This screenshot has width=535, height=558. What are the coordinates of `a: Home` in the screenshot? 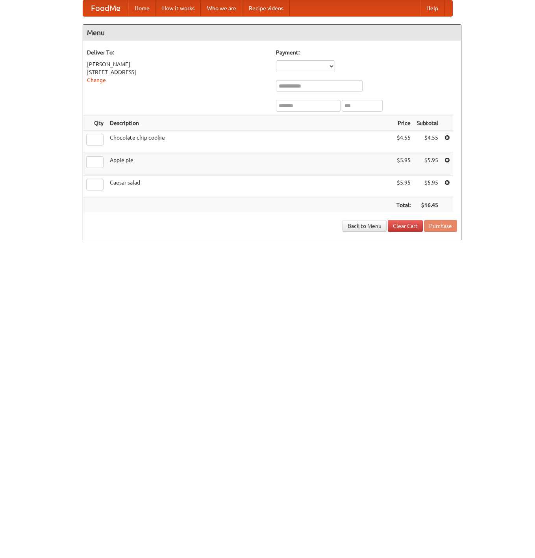 It's located at (142, 8).